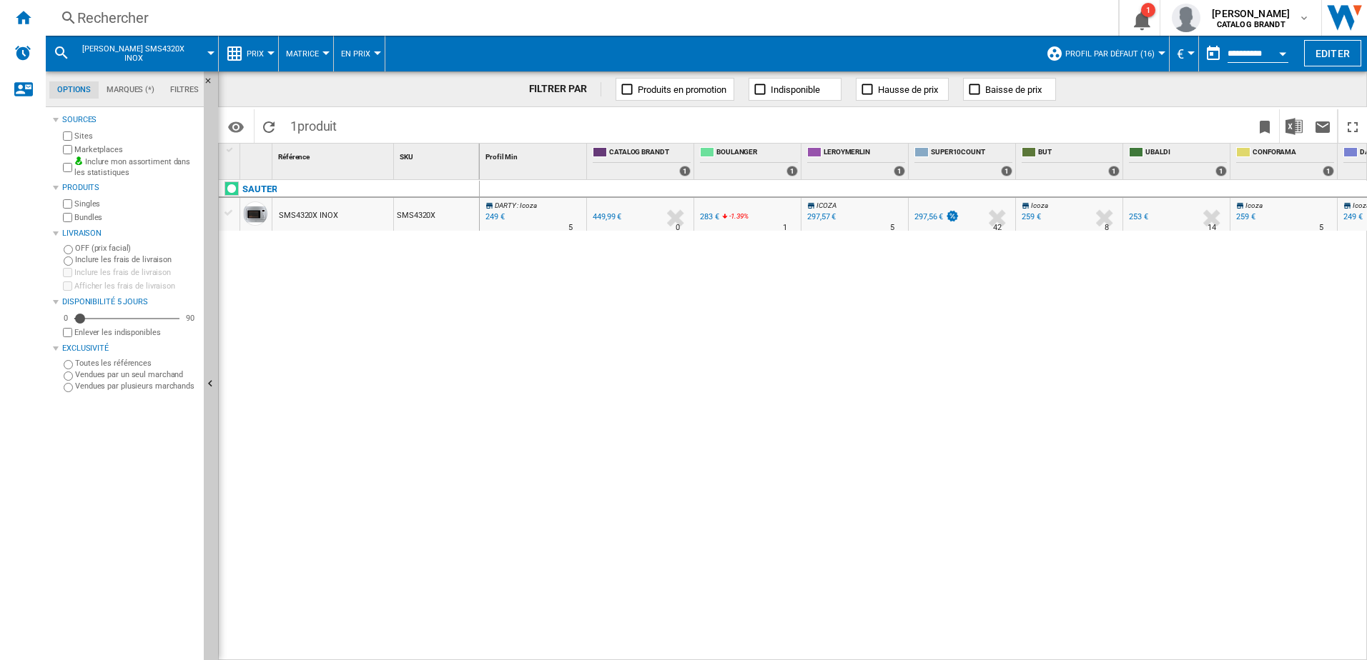  I want to click on label: Singles, so click(136, 204).